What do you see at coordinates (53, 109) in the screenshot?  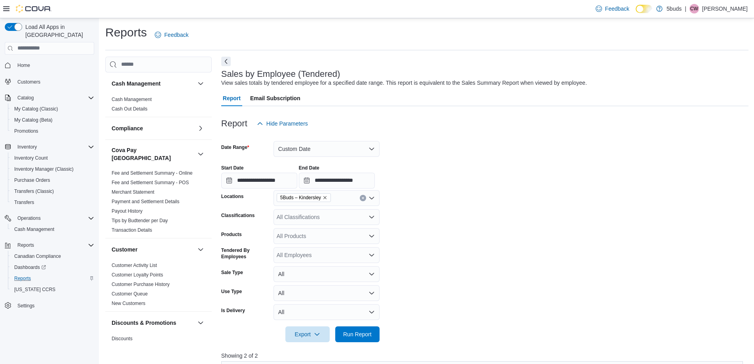 I see `button: My Catalog (Classic)` at bounding box center [53, 109].